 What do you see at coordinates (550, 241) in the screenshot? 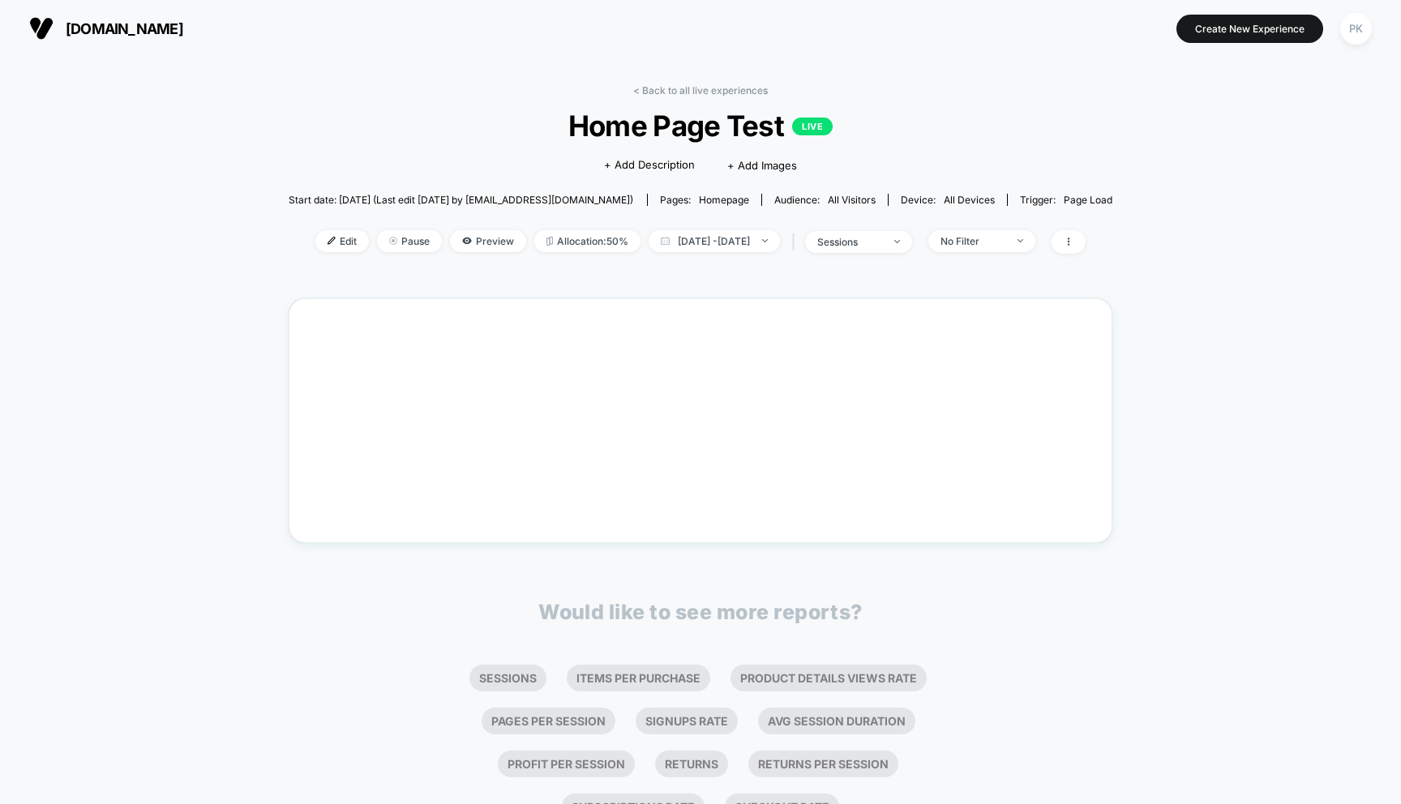
I see `img: rebalance` at bounding box center [550, 241].